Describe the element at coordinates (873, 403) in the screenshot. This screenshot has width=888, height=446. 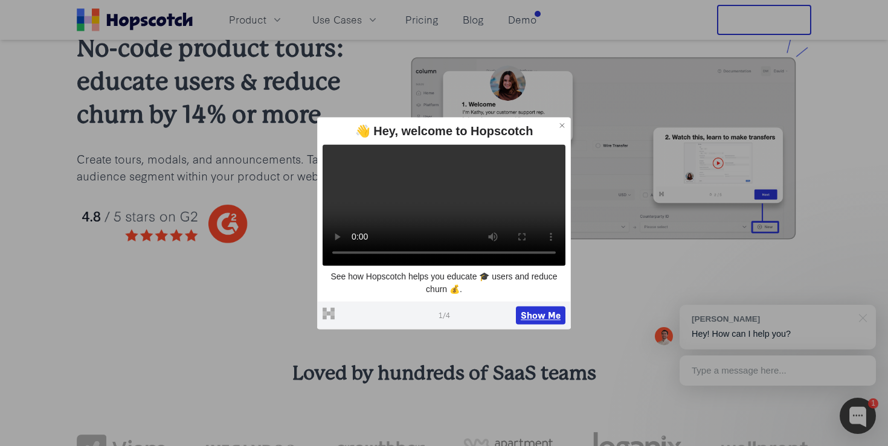
I see `div: 1` at that location.